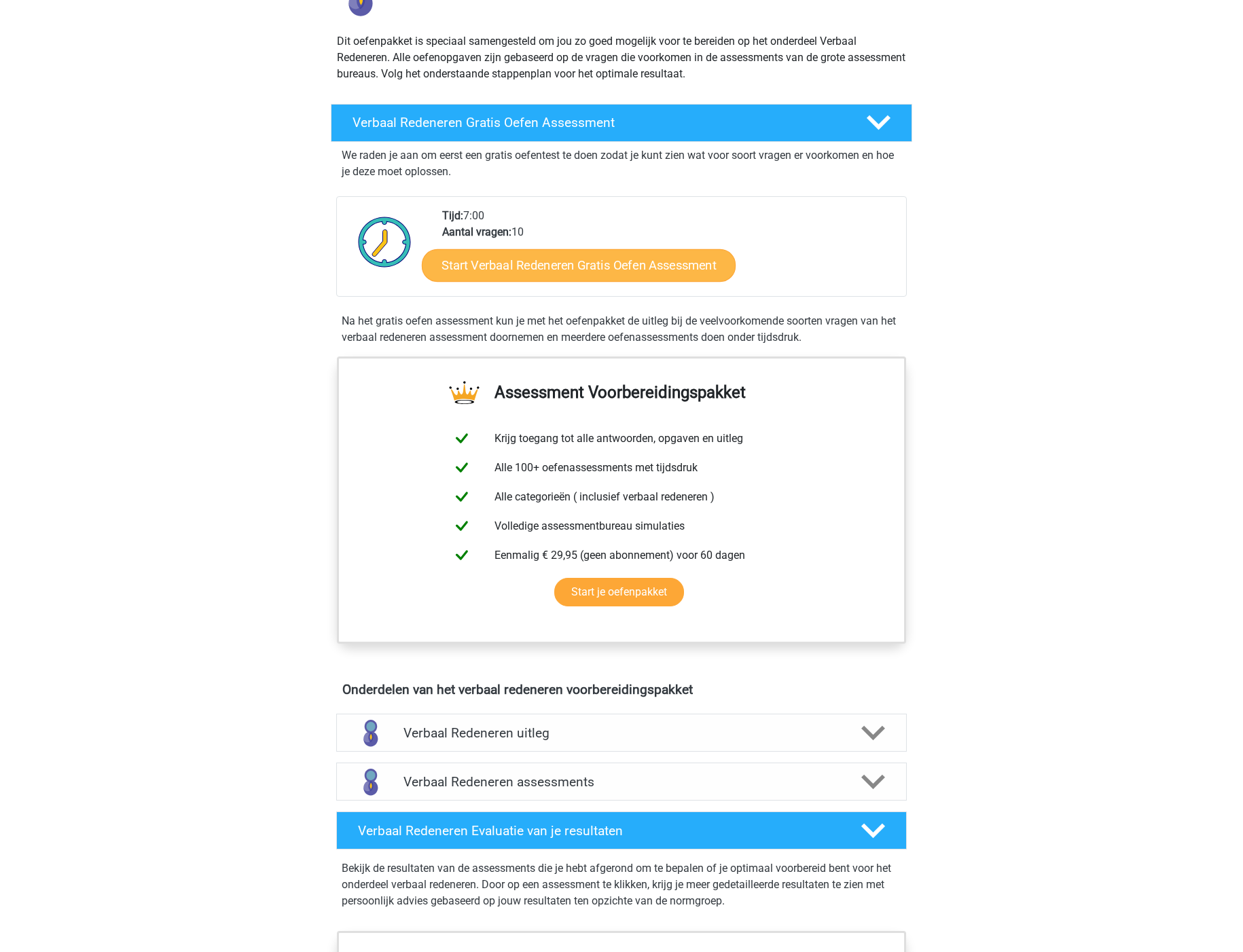 The width and height of the screenshot is (1243, 952). I want to click on h4: Verbaal Redeneren Gratis Oefen Assessment, so click(598, 122).